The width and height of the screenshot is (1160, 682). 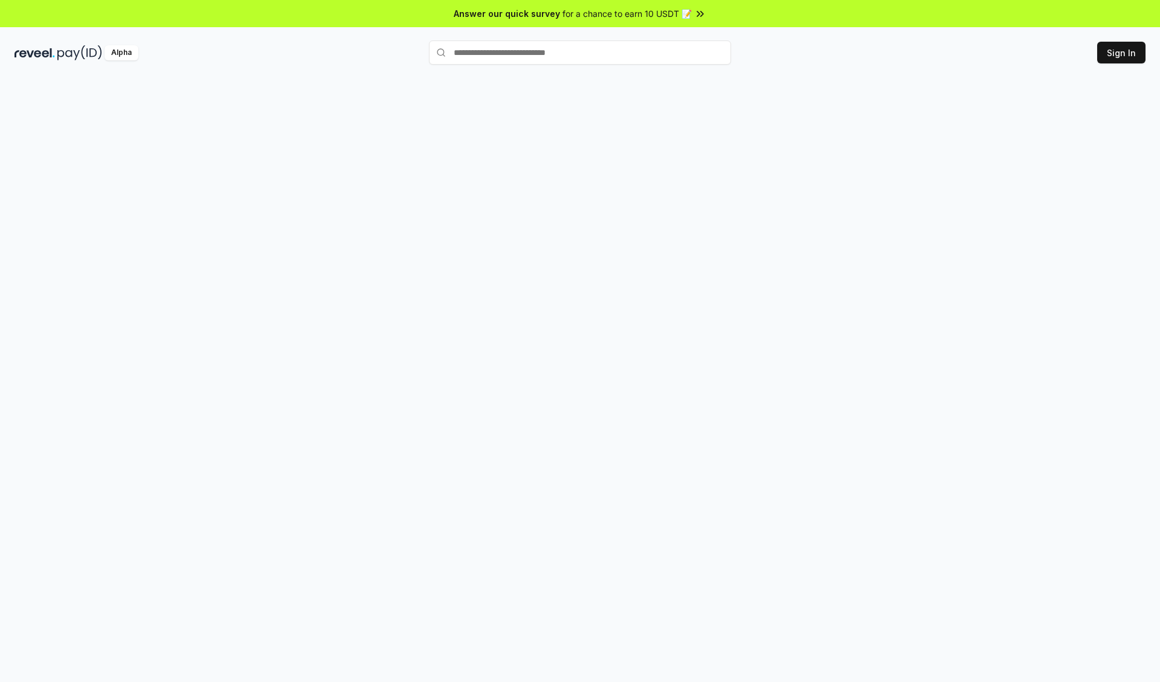 I want to click on img: reveel_dark, so click(x=34, y=53).